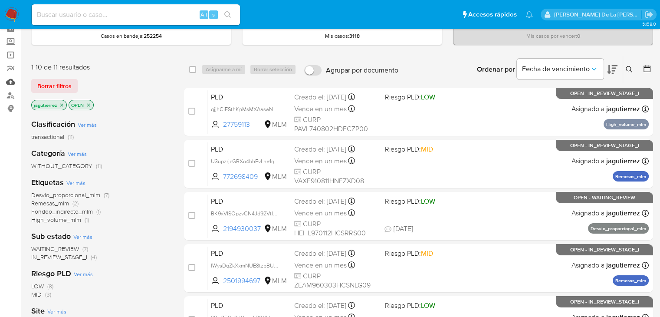  Describe the element at coordinates (529, 14) in the screenshot. I see `a: Notificaciones` at that location.